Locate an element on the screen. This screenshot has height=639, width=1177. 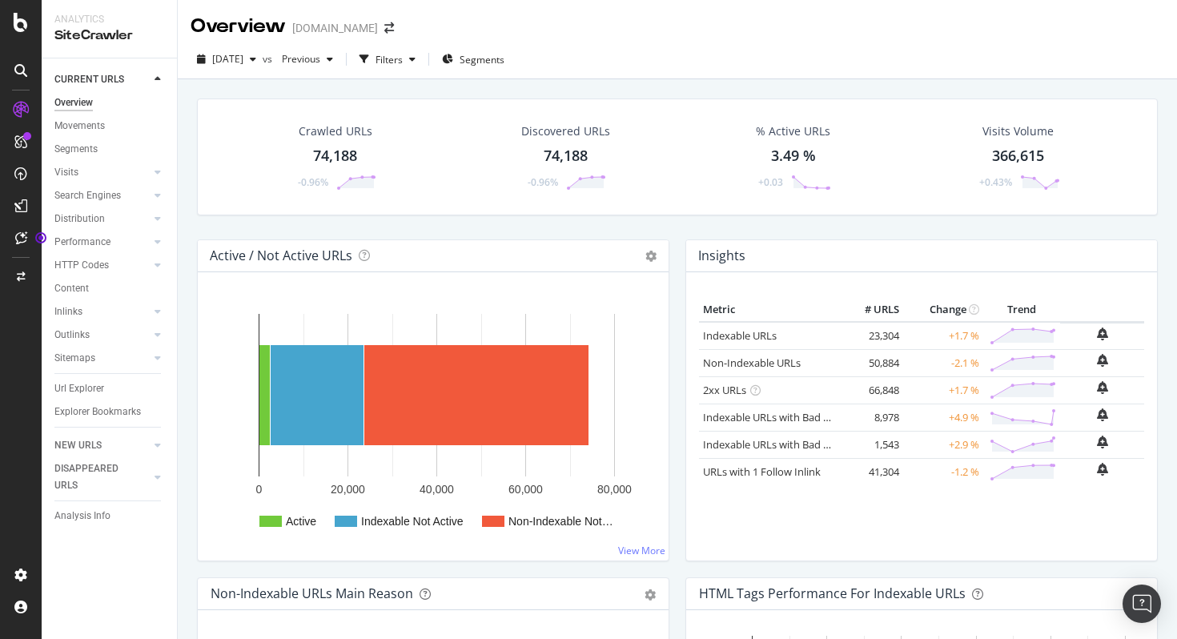
div: Url Explorer is located at coordinates (79, 388).